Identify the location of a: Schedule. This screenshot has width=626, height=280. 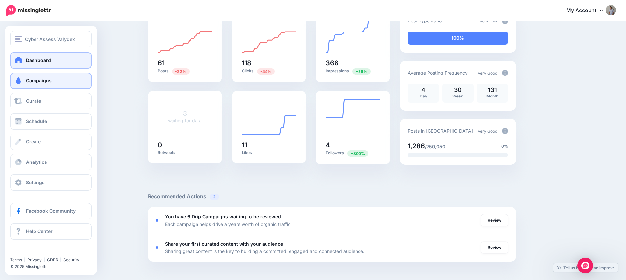
(51, 122).